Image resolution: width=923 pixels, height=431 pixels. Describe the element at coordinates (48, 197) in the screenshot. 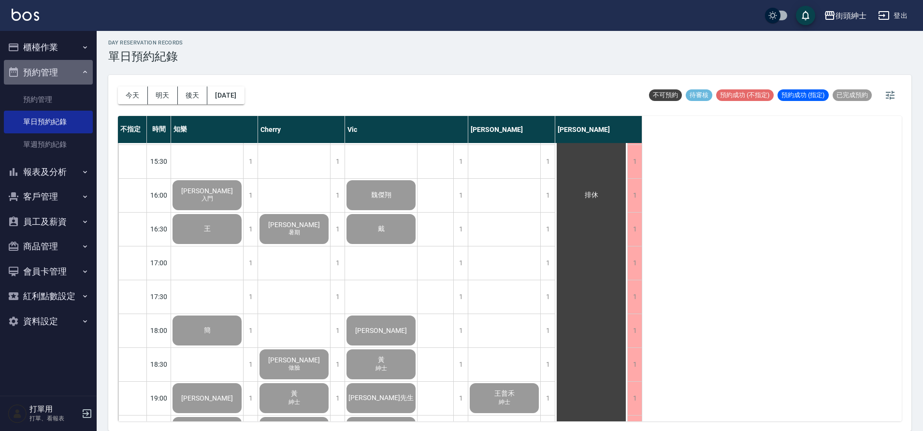

I see `button: 客戶管理` at that location.